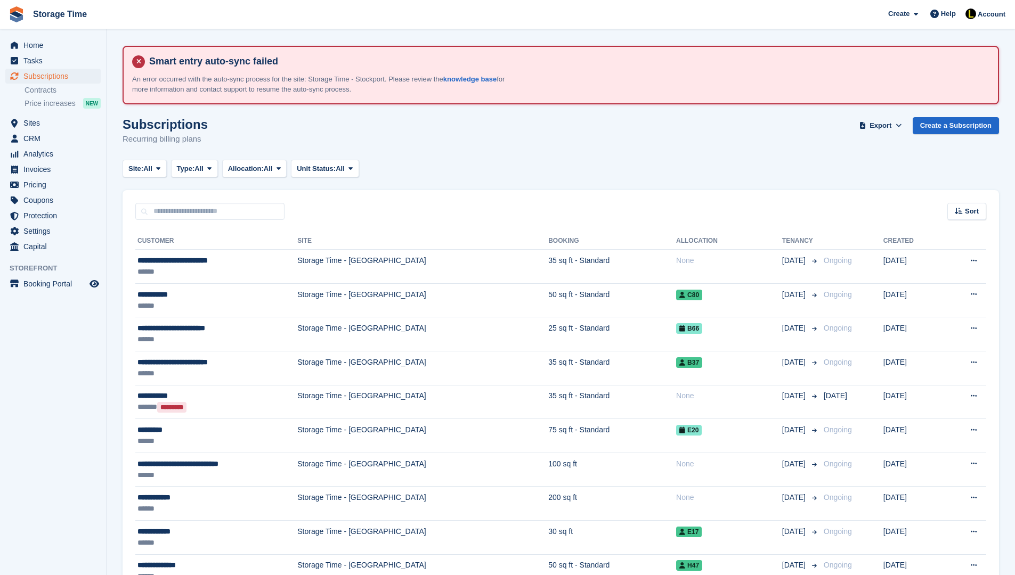 The height and width of the screenshot is (575, 1015). I want to click on span: Allocation:, so click(246, 169).